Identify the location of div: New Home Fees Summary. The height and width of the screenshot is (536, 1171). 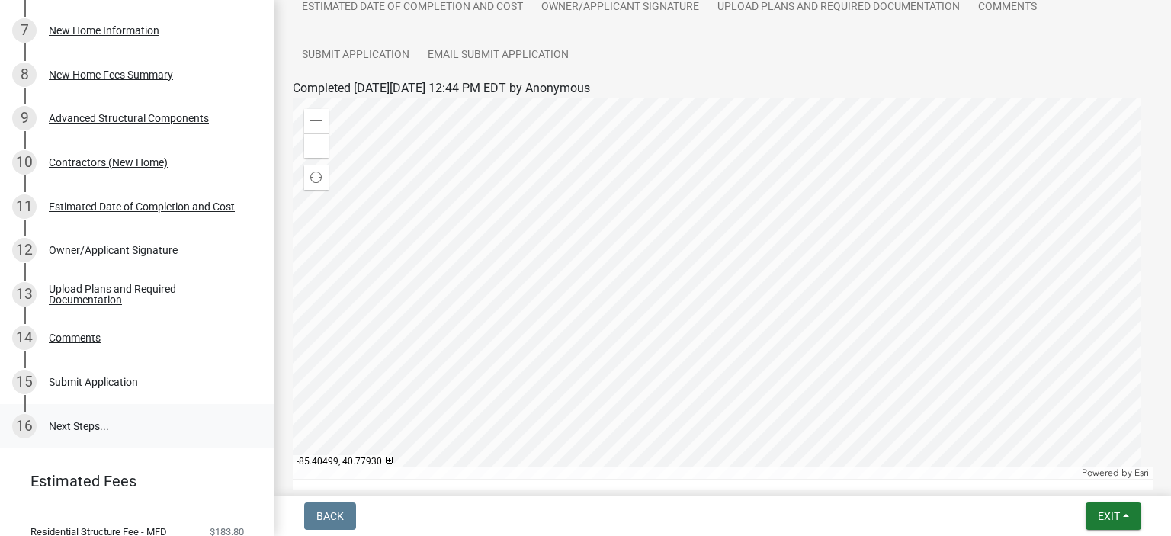
(111, 75).